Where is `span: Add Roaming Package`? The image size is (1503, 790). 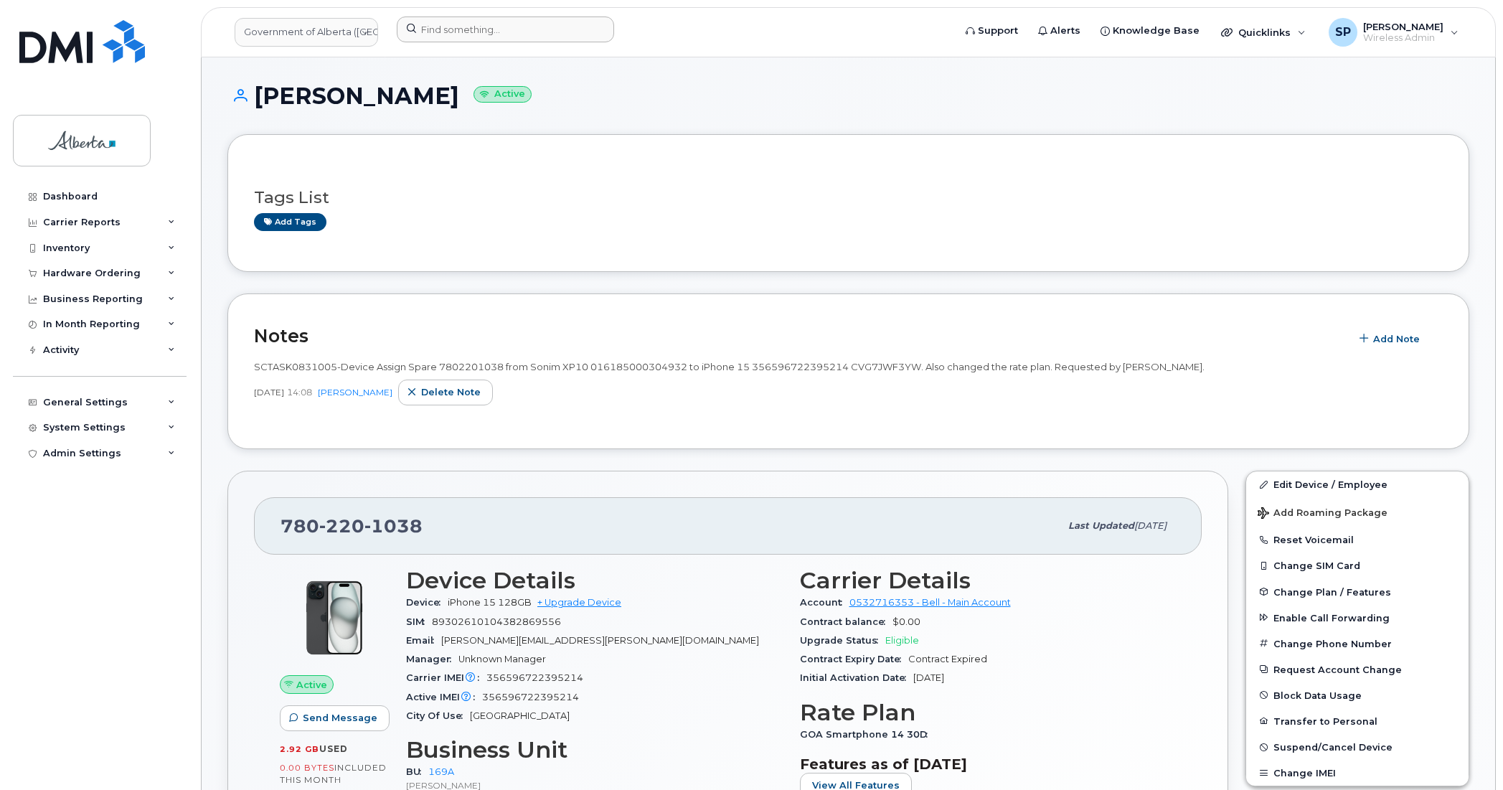
span: Add Roaming Package is located at coordinates (1322, 514).